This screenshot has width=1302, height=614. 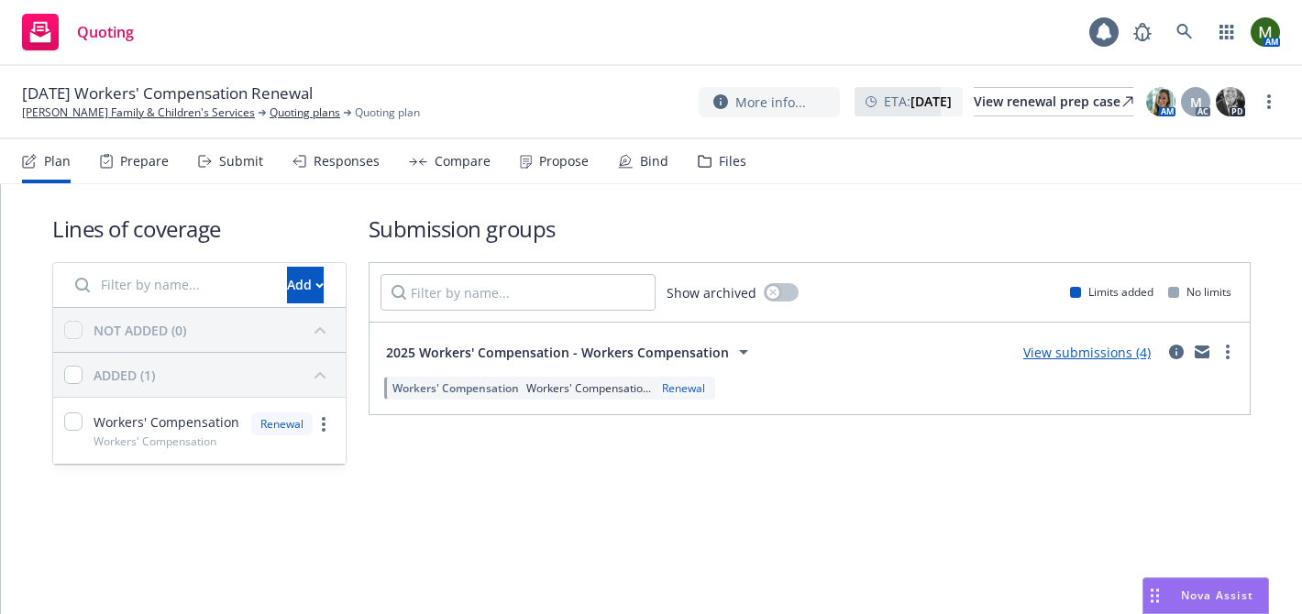 I want to click on div: NOT ADDED (0), so click(x=139, y=330).